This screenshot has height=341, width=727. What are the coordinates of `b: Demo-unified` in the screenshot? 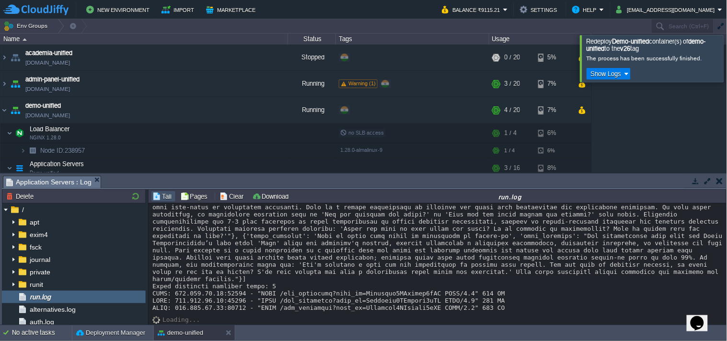 It's located at (631, 41).